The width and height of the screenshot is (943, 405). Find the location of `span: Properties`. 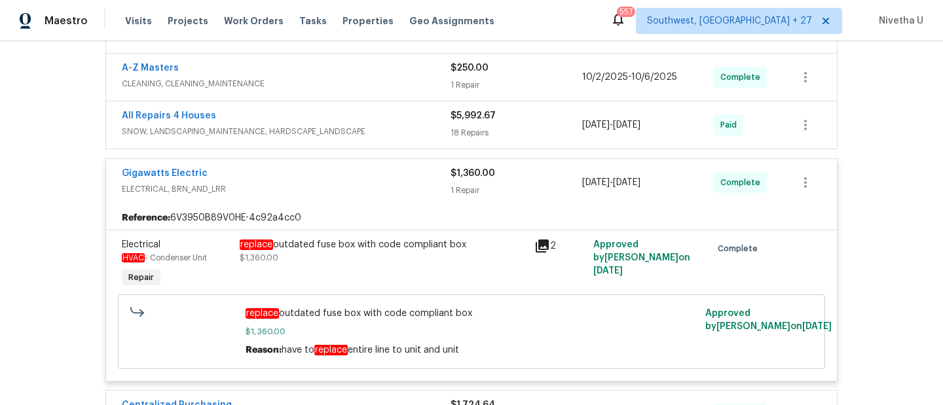

span: Properties is located at coordinates (368, 21).